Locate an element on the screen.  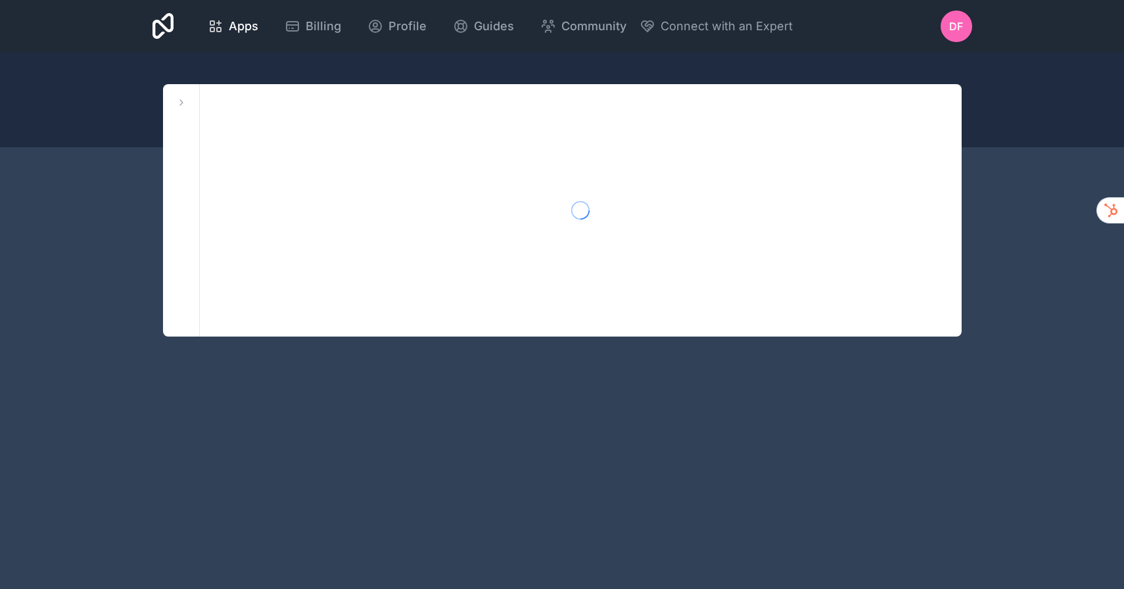
a: Apps is located at coordinates (233, 26).